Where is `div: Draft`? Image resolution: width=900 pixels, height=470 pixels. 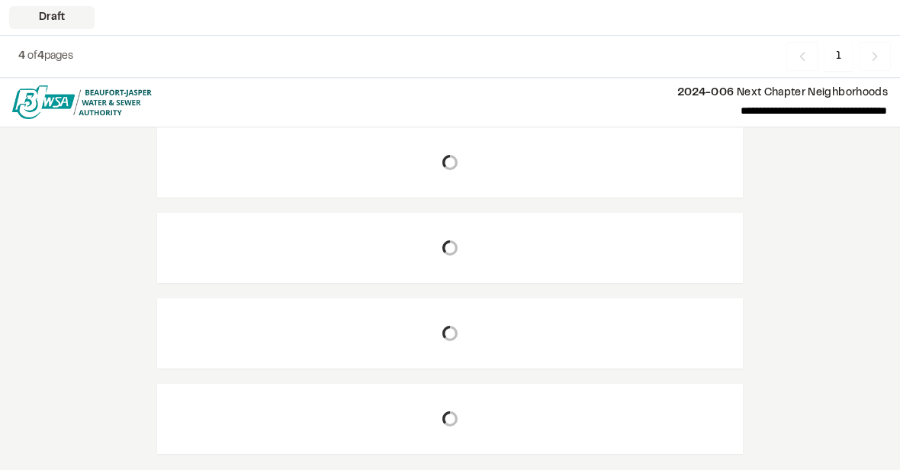
div: Draft is located at coordinates (52, 18).